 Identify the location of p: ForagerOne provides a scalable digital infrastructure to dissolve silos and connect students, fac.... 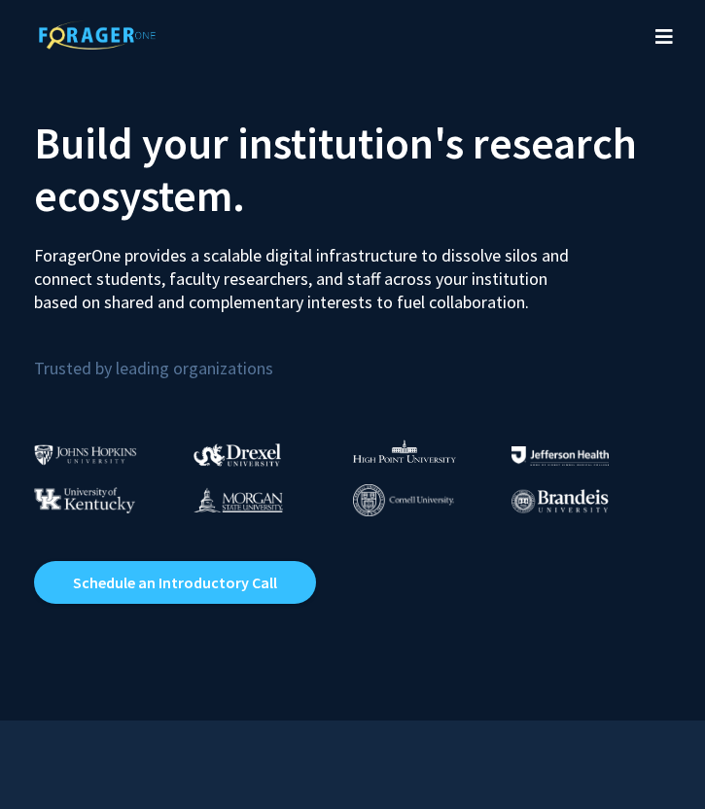
(314, 271).